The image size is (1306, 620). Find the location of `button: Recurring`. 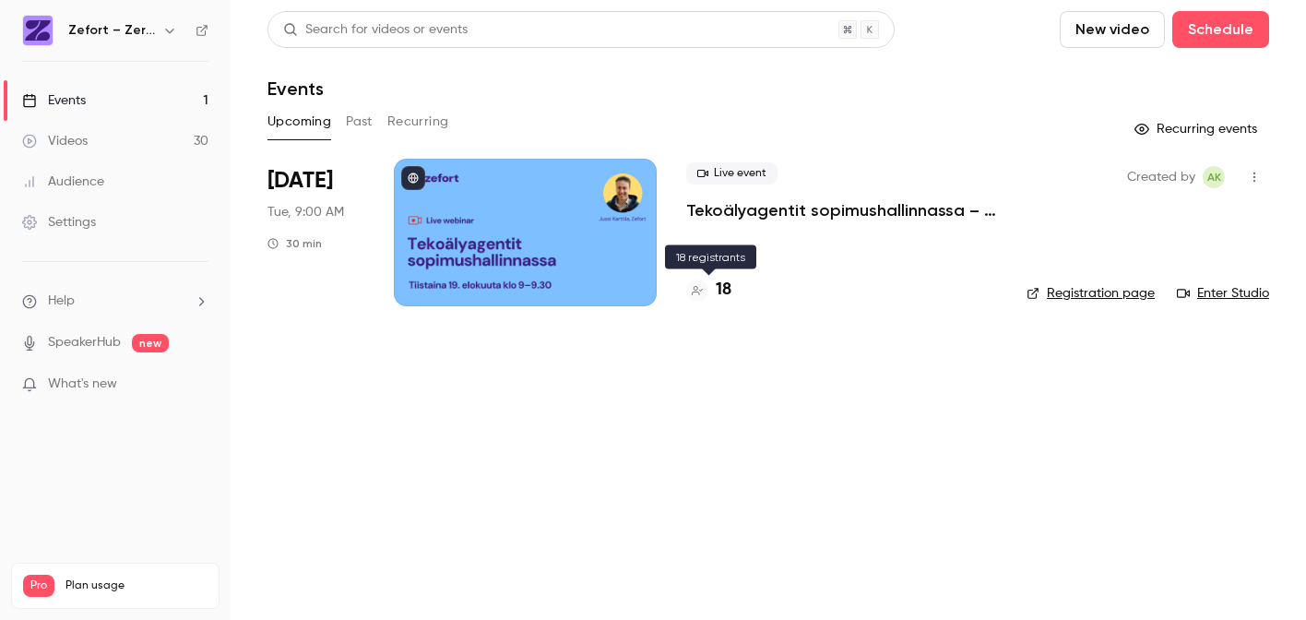

button: Recurring is located at coordinates (418, 122).